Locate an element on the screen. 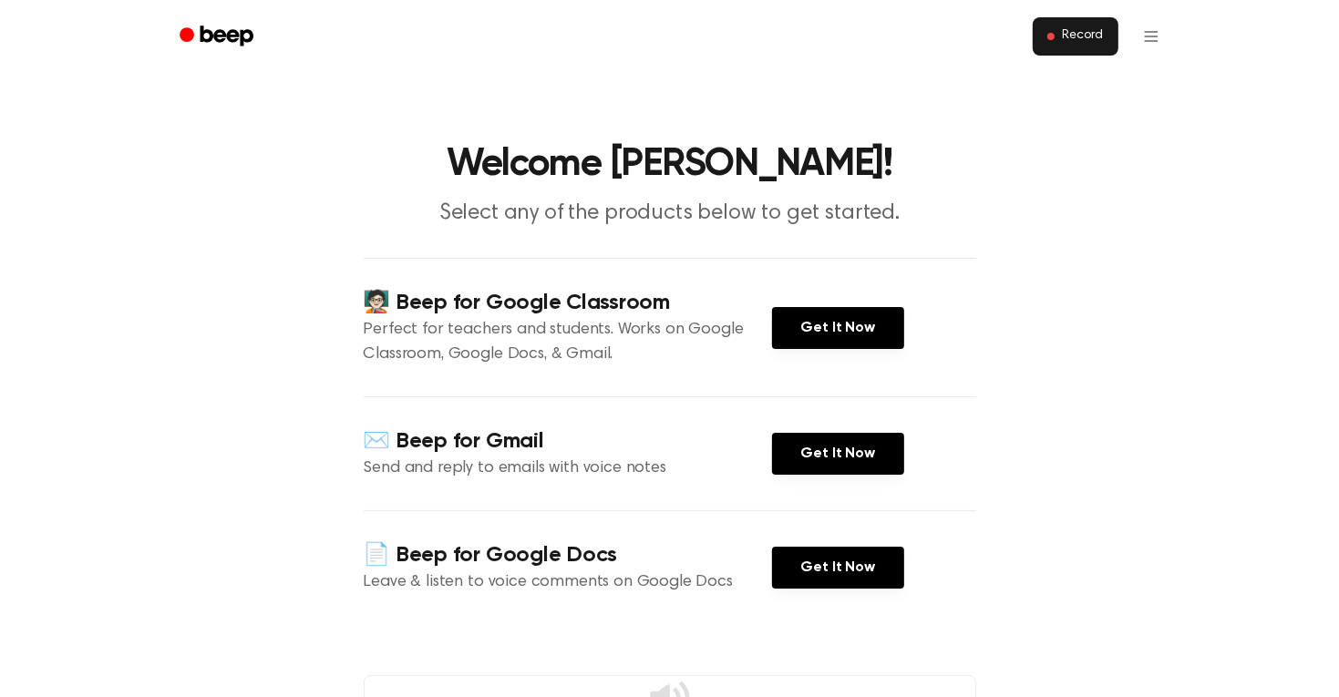 This screenshot has width=1339, height=697. p: Leave & listen to voice comments on Google Docs is located at coordinates (568, 582).